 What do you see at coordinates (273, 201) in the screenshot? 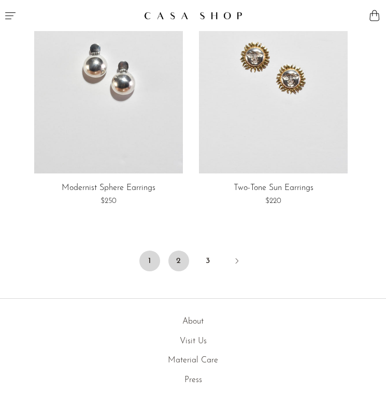
I see `span: $220` at bounding box center [273, 201].